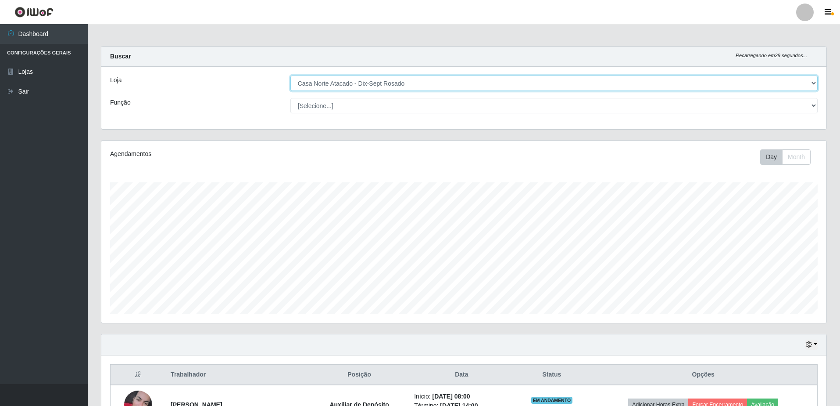  What do you see at coordinates (462, 396) in the screenshot?
I see `li: Início:` at bounding box center [462, 396].